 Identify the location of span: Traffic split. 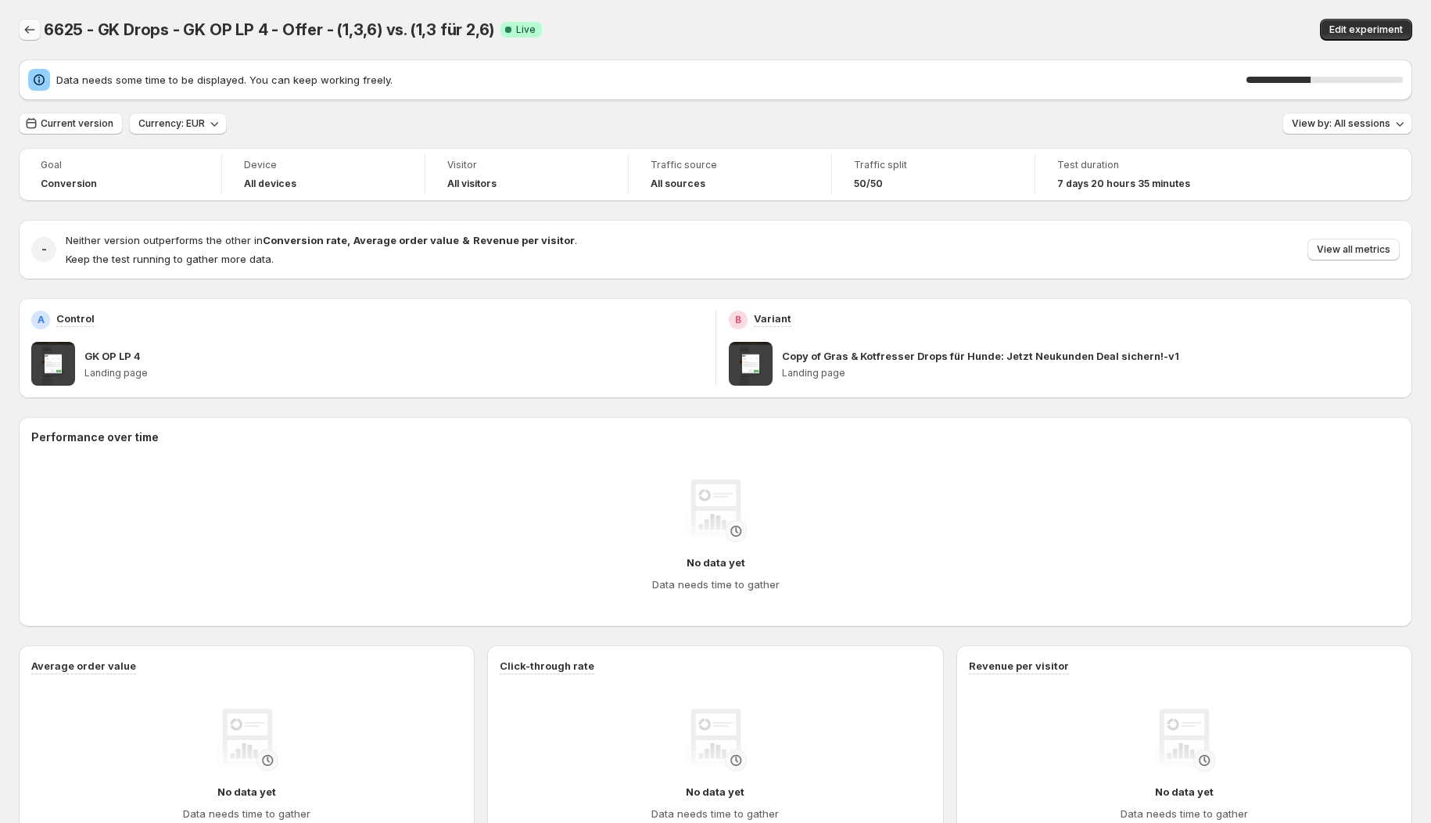
(933, 165).